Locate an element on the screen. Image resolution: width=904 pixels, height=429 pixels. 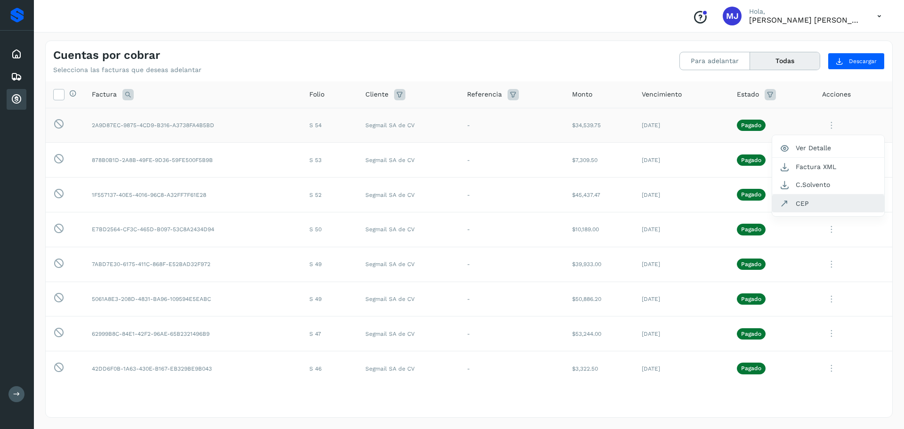
button: Ver Detalle is located at coordinates (828, 148).